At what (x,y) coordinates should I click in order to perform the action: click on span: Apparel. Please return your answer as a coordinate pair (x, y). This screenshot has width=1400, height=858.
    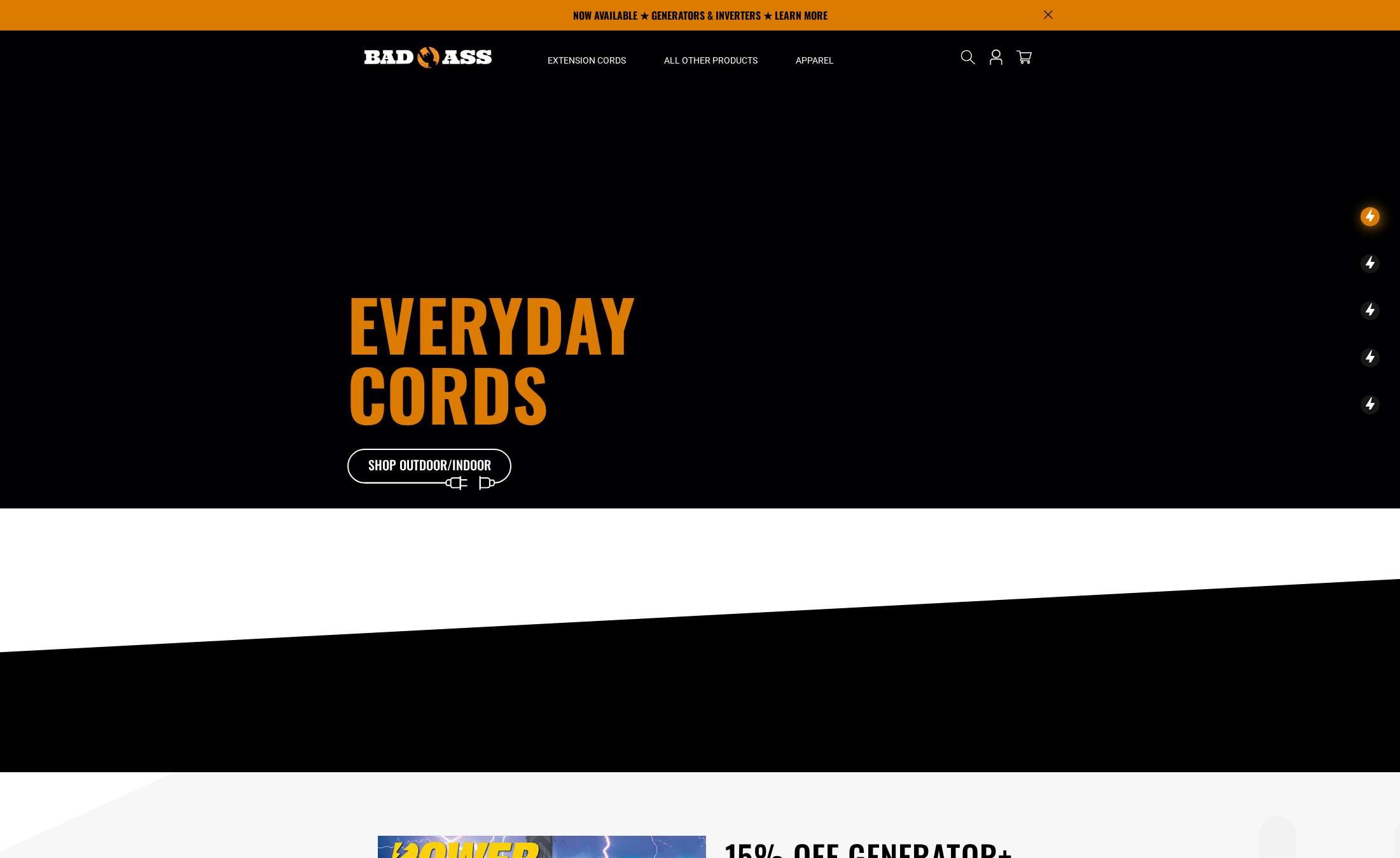
    Looking at the image, I should click on (815, 61).